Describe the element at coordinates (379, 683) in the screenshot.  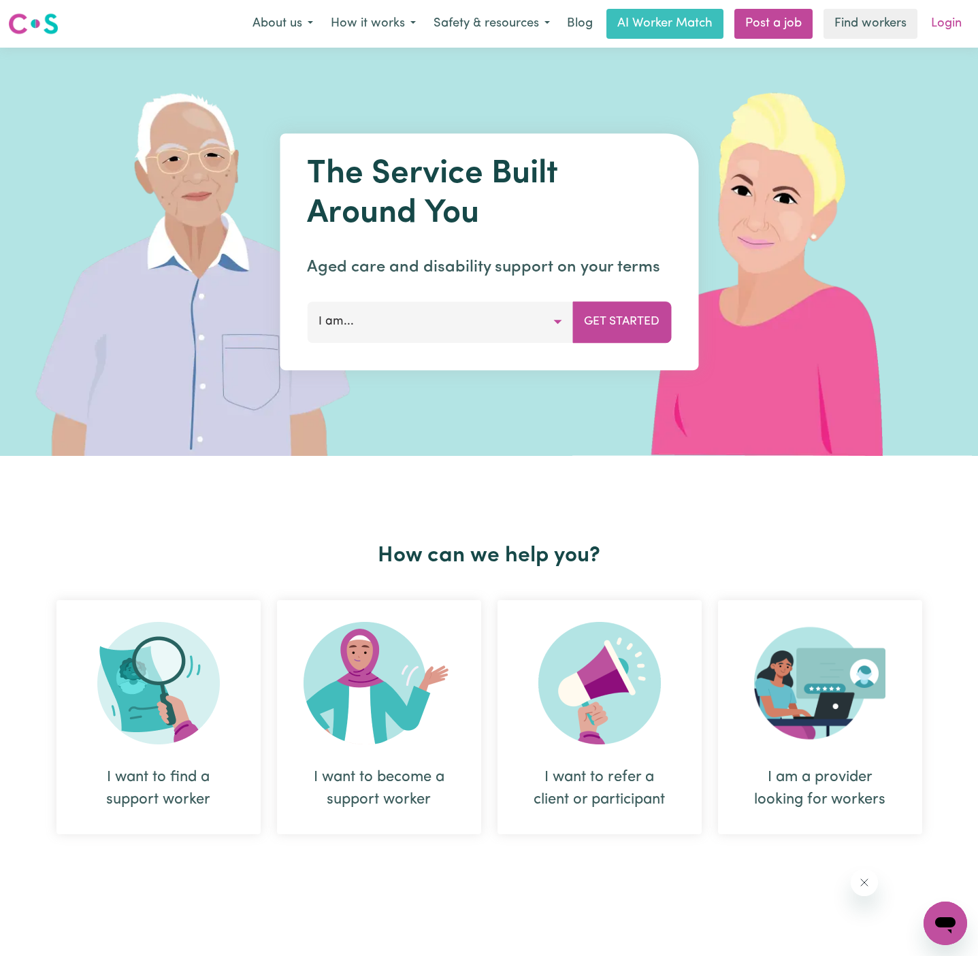
I see `img: Become Worker` at that location.